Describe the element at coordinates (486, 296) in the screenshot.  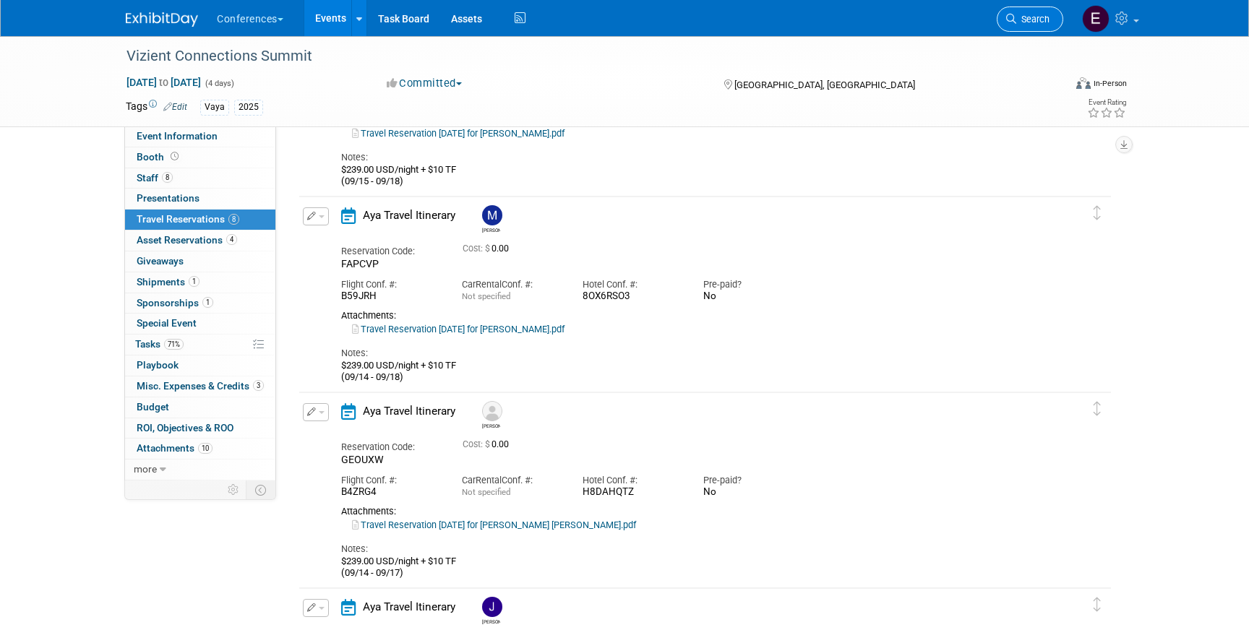
I see `span: Not specified` at that location.